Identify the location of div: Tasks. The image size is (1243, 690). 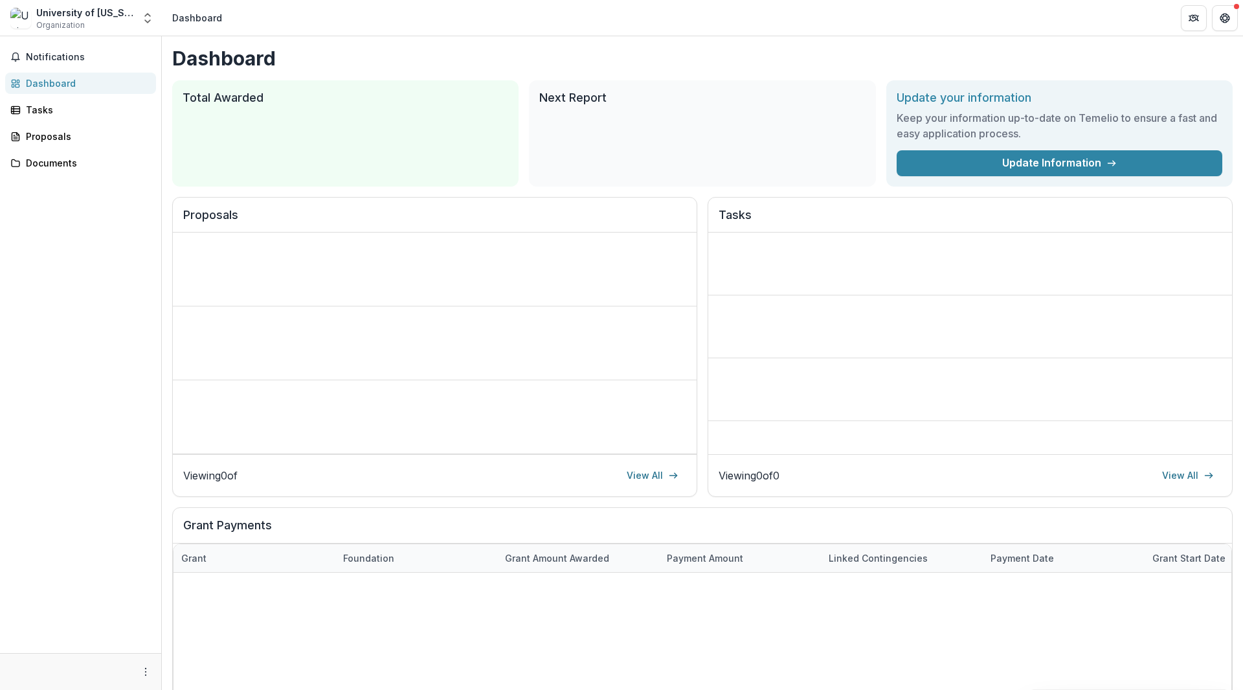
(85, 109).